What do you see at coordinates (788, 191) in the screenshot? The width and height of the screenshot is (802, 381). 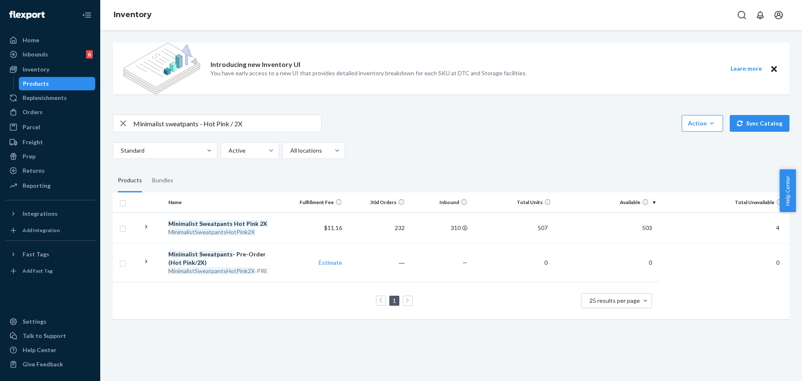 I see `button: Help Center` at bounding box center [788, 191].